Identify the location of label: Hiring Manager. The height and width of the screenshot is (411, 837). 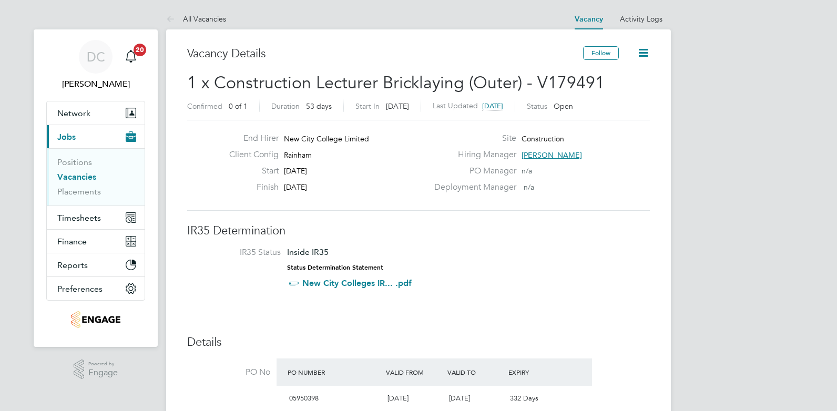
(472, 155).